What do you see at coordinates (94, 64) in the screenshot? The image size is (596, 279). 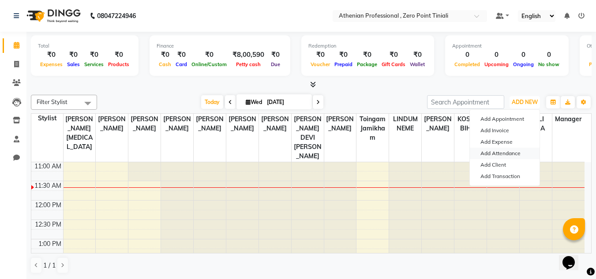 I see `span: Services` at bounding box center [94, 64].